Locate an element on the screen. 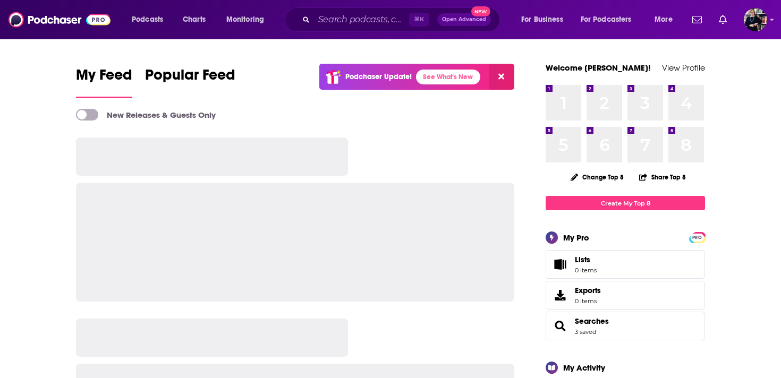 The image size is (781, 378). a: PRO is located at coordinates (697, 237).